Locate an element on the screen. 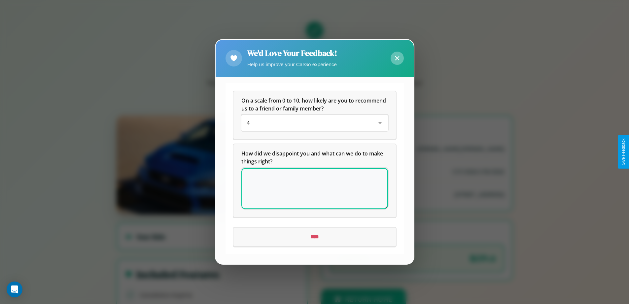 The image size is (629, 304). h2: We'd Love Your Feedback! is located at coordinates (292, 53).